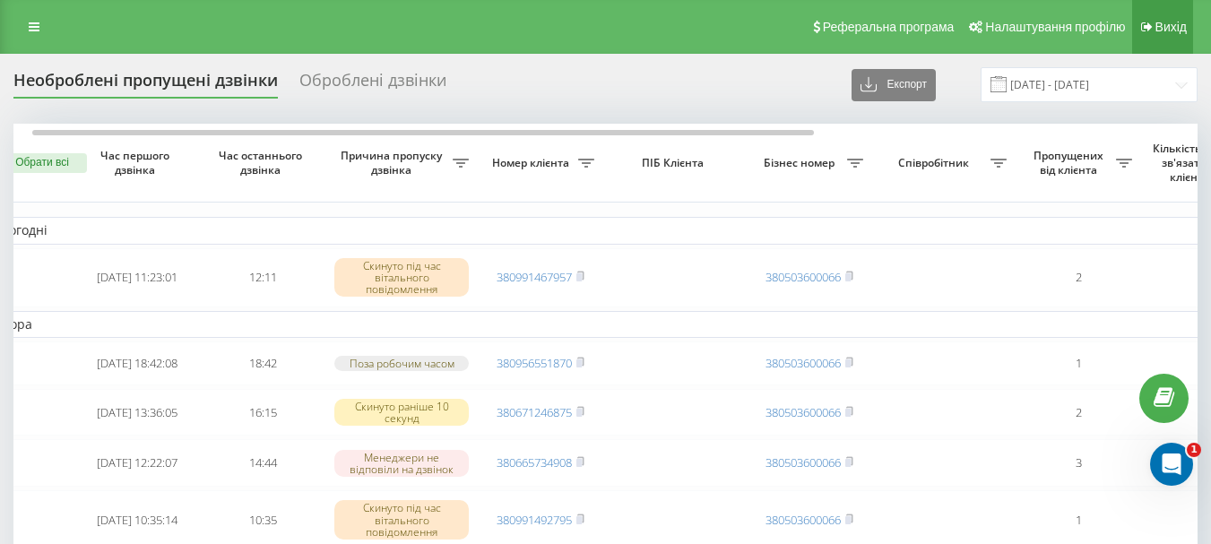 The image size is (1211, 544). I want to click on td: 18:42, so click(263, 363).